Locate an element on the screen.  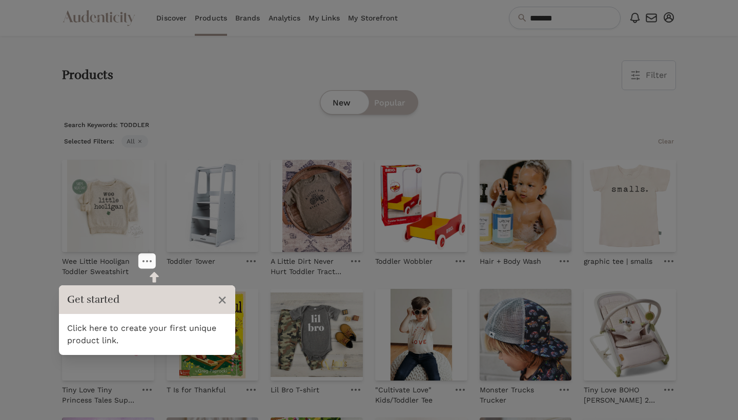
img: Lil Bro T-shirt is located at coordinates (317, 335).